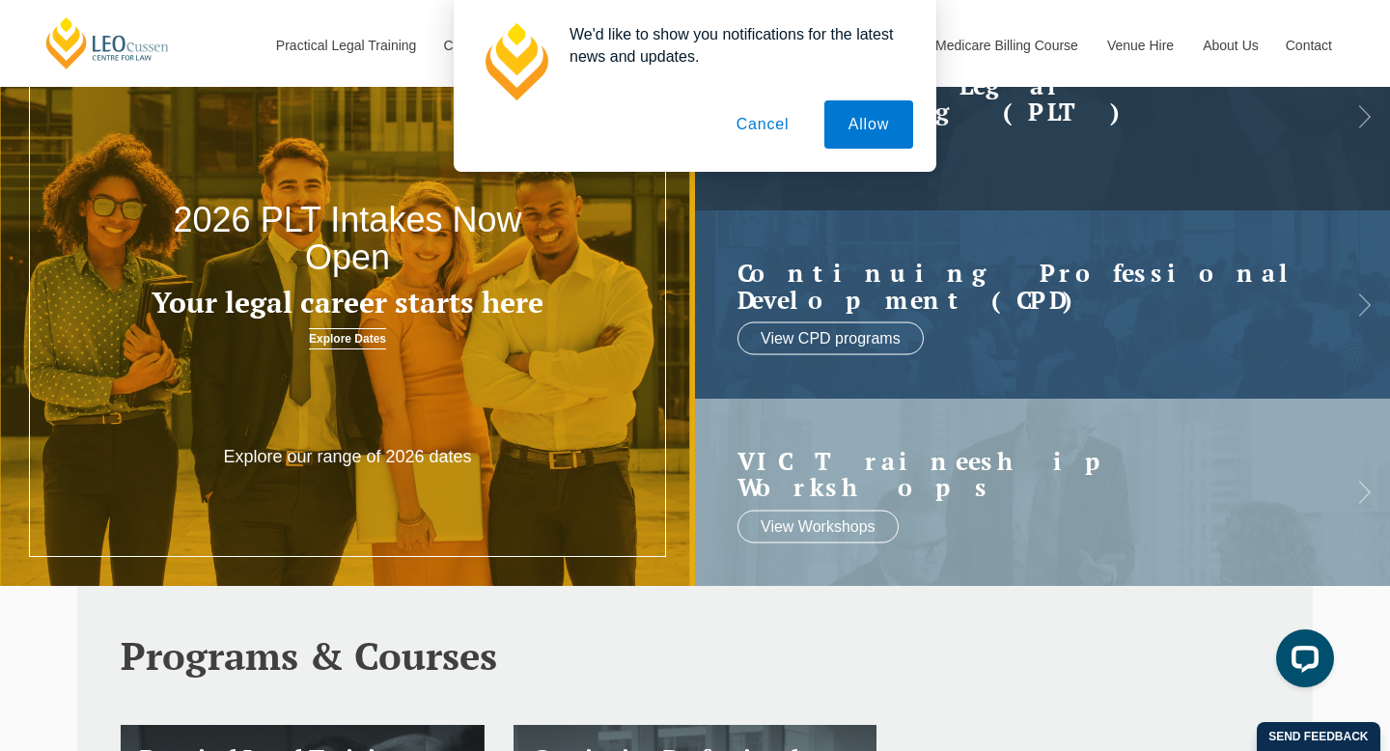 This screenshot has width=1390, height=751. Describe the element at coordinates (818, 526) in the screenshot. I see `a: View Workshops` at that location.